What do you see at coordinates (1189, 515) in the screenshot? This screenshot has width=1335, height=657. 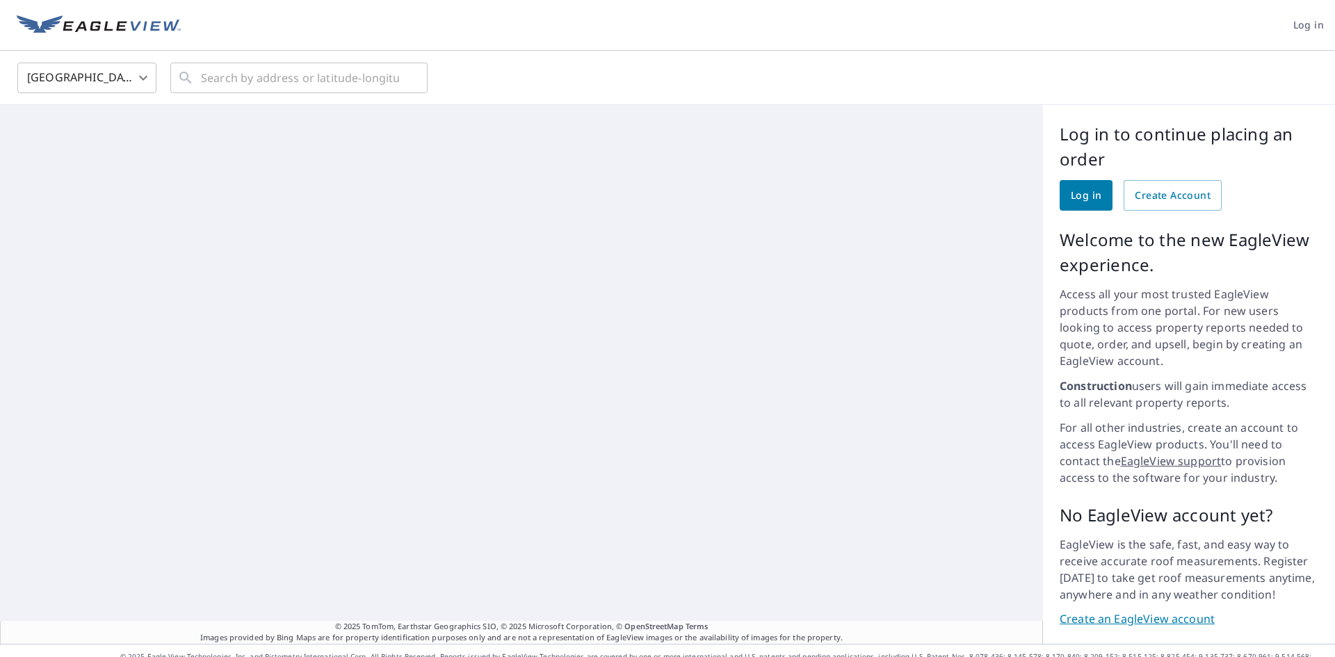 I see `p: No EagleView account yet?` at bounding box center [1189, 515].